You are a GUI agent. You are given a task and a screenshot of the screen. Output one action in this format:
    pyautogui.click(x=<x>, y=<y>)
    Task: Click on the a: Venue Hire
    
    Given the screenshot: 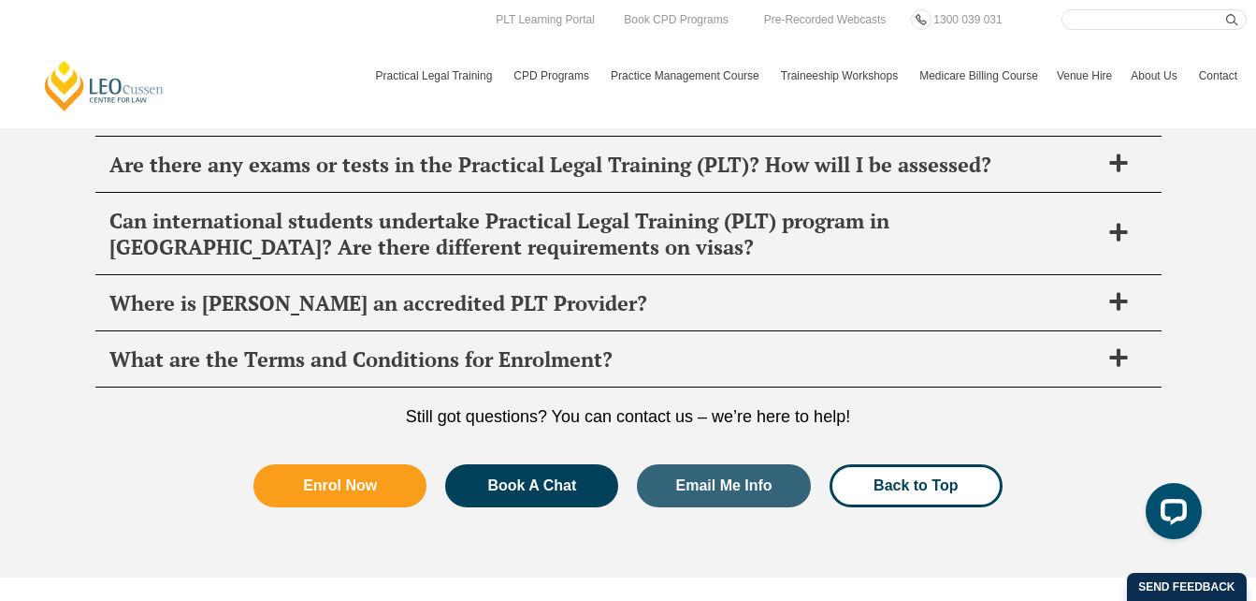 What is the action you would take?
    pyautogui.click(x=1084, y=76)
    